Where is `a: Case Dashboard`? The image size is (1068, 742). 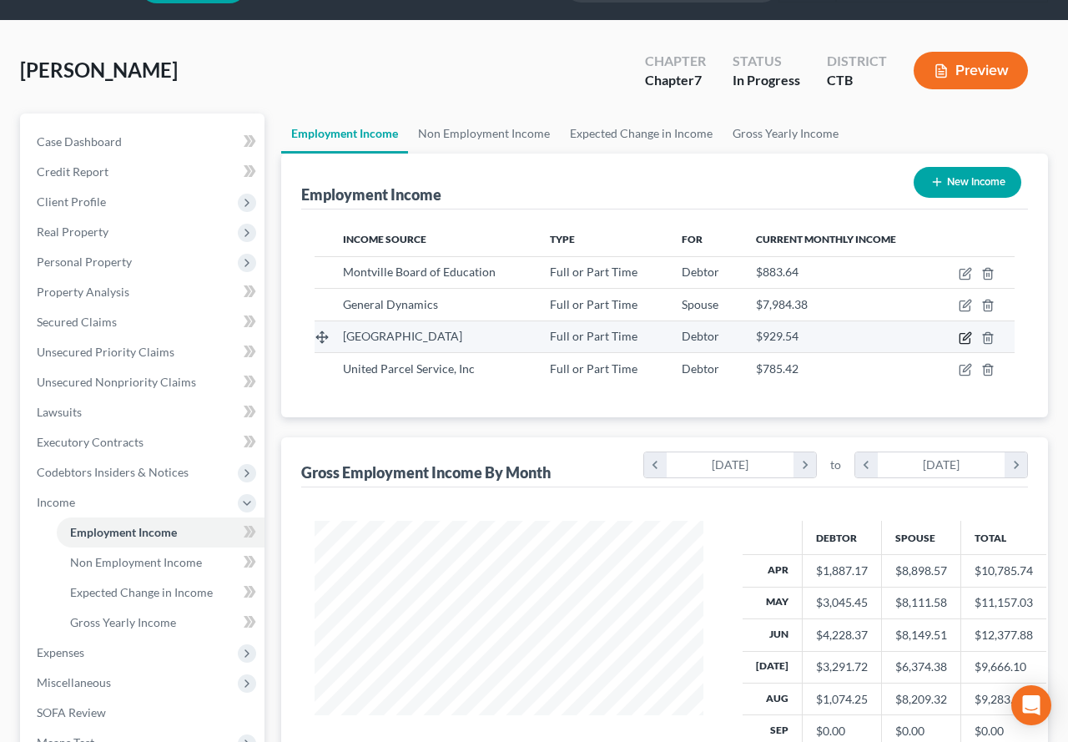 a: Case Dashboard is located at coordinates (144, 142).